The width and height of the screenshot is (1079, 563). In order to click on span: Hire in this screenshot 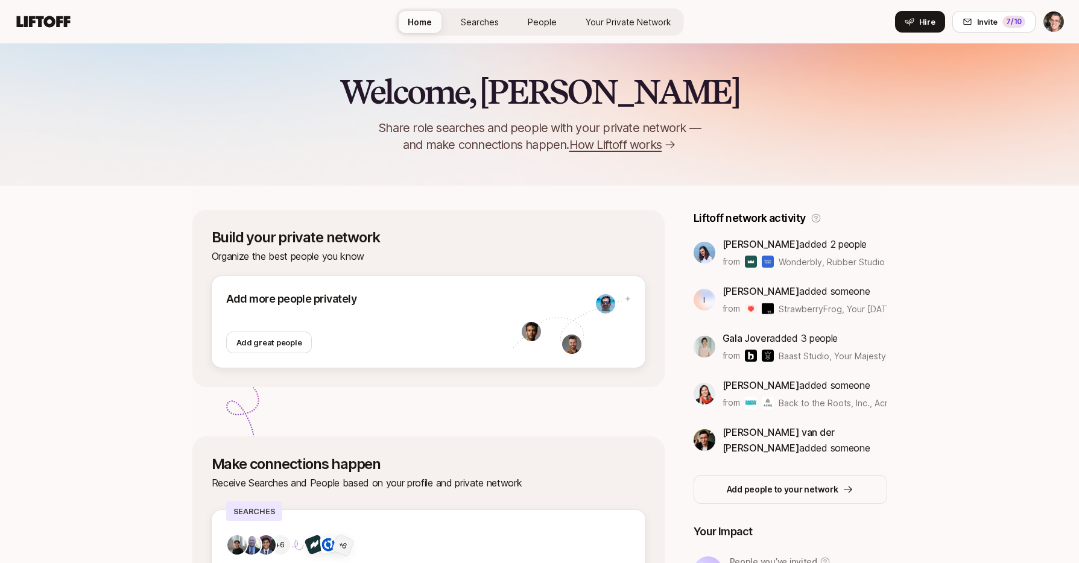, I will do `click(927, 22)`.